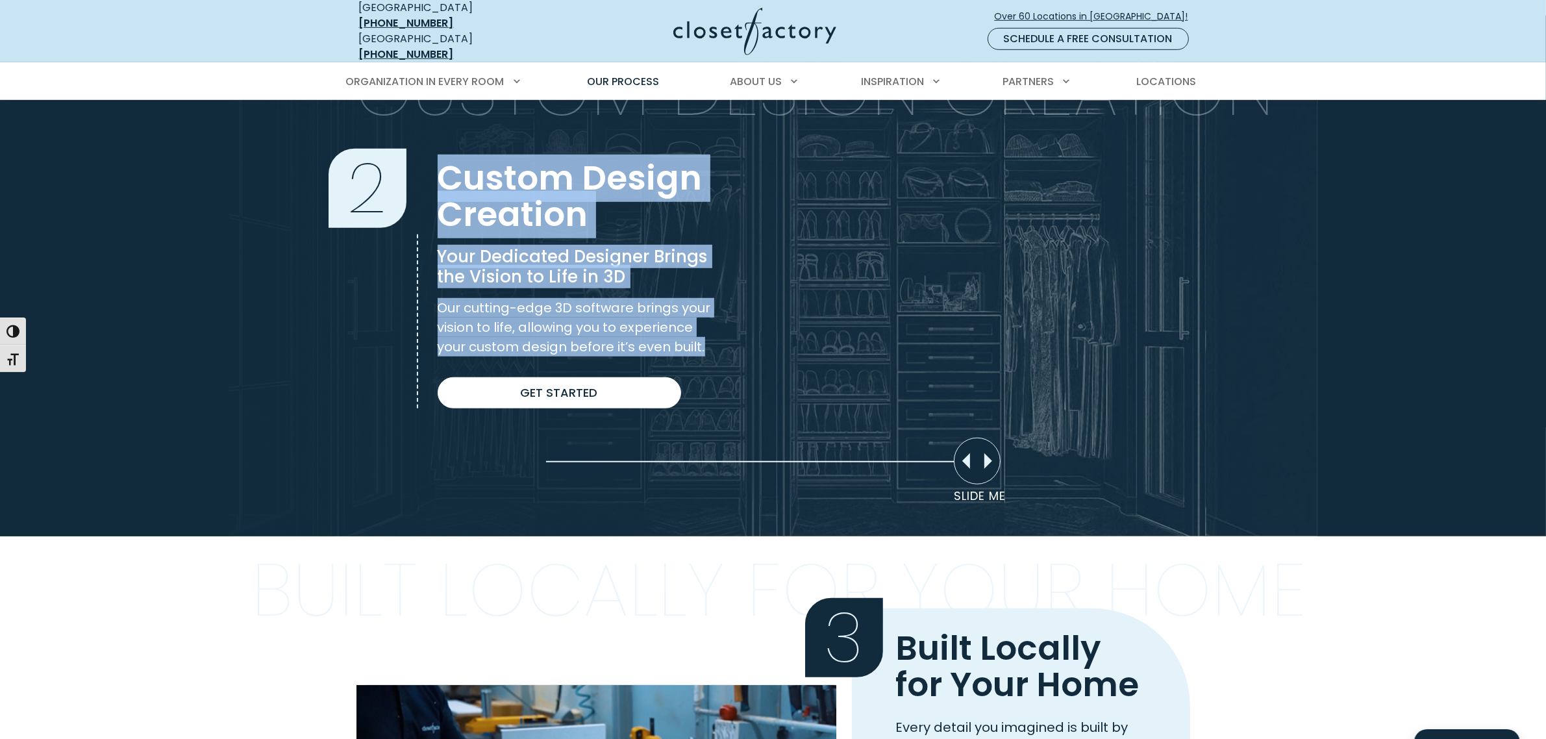 This screenshot has width=1546, height=739. I want to click on nav: Primary Menu, so click(773, 82).